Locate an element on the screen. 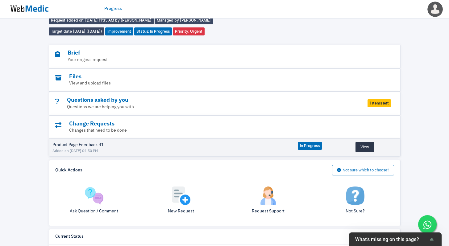  td: Product Page Feedback R1 is located at coordinates (172, 148).